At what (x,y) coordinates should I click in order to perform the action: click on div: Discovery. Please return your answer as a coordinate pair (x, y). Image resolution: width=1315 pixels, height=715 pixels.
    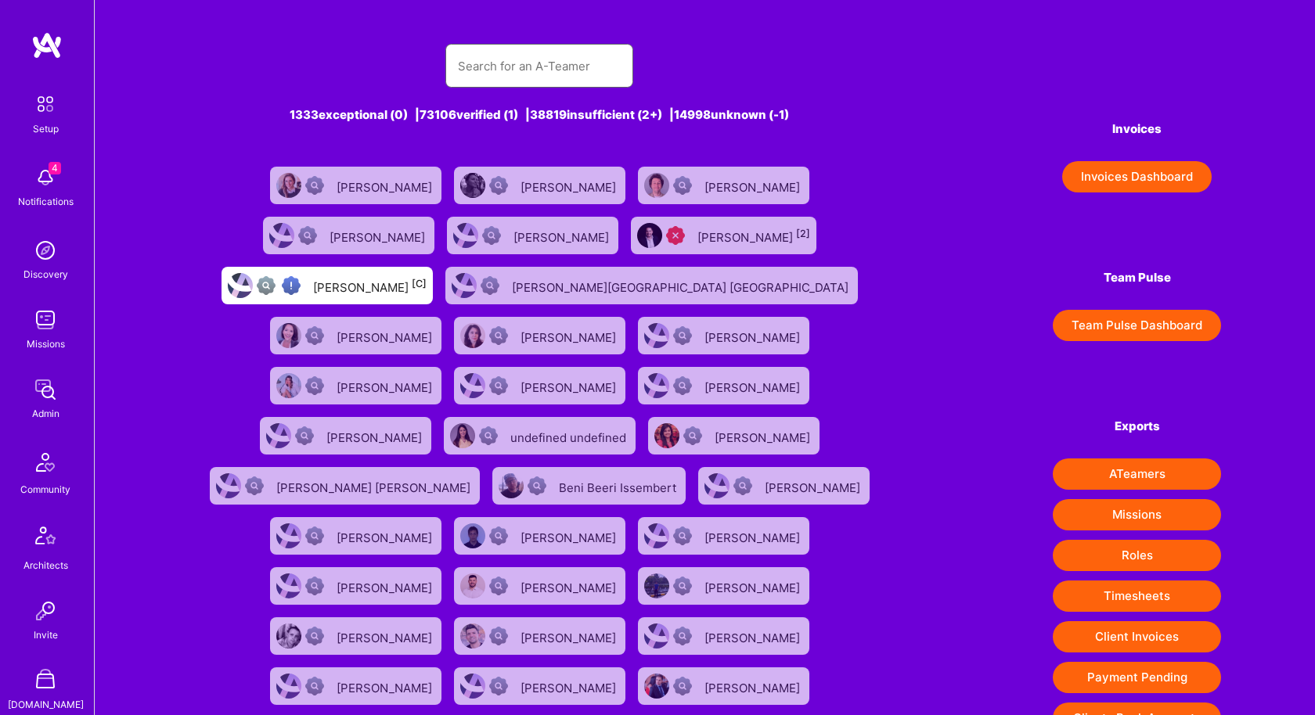
    Looking at the image, I should click on (45, 274).